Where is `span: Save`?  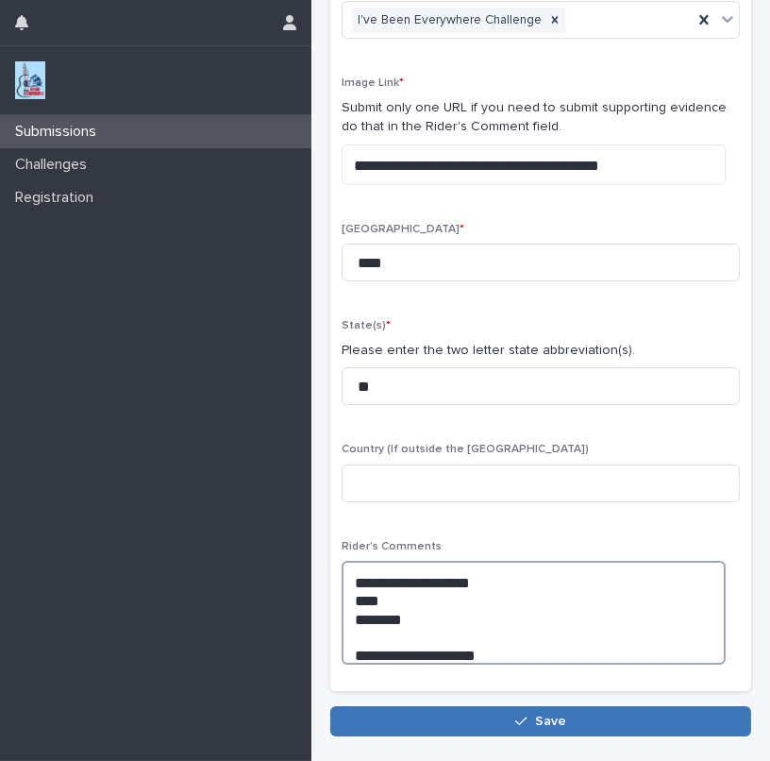 span: Save is located at coordinates (550, 721).